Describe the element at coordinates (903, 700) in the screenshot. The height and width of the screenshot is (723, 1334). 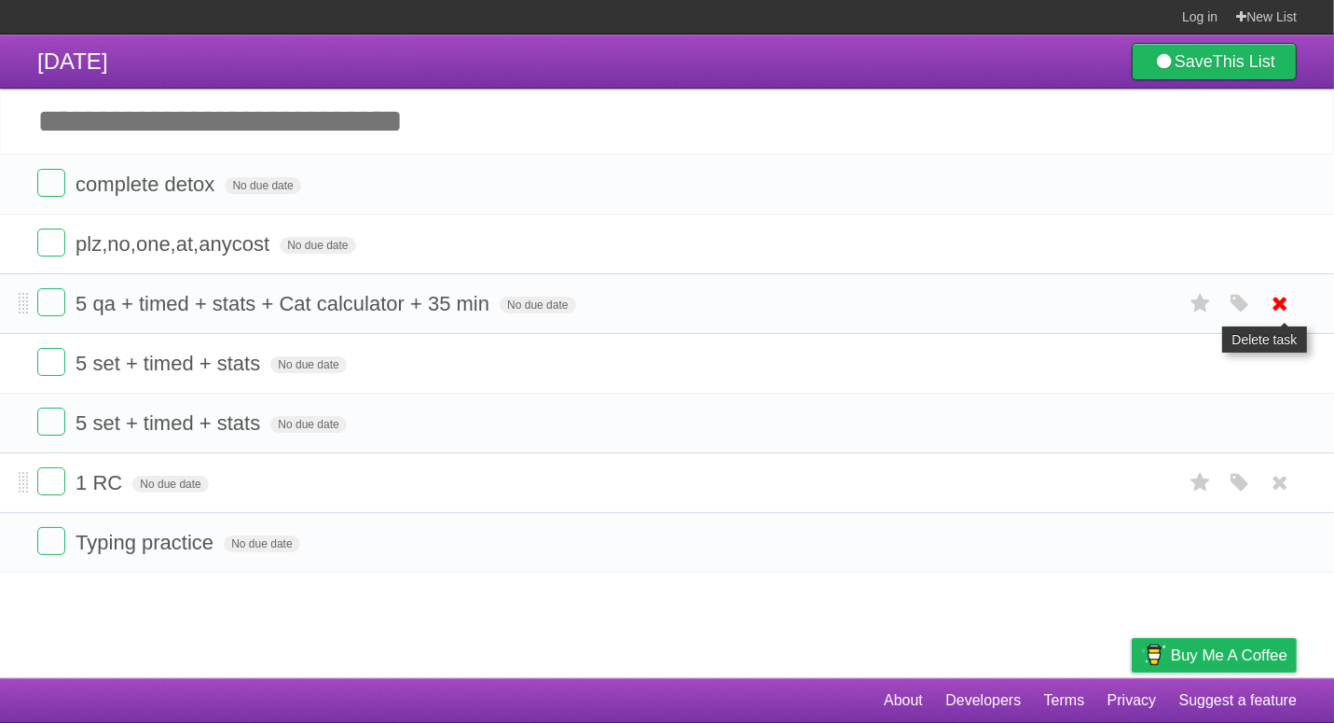
I see `a: About` at that location.